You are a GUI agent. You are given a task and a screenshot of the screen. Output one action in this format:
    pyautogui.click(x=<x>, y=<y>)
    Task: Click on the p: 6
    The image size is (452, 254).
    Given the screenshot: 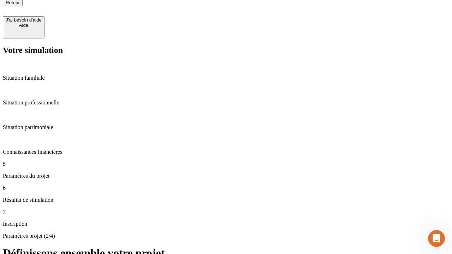 What is the action you would take?
    pyautogui.click(x=226, y=188)
    